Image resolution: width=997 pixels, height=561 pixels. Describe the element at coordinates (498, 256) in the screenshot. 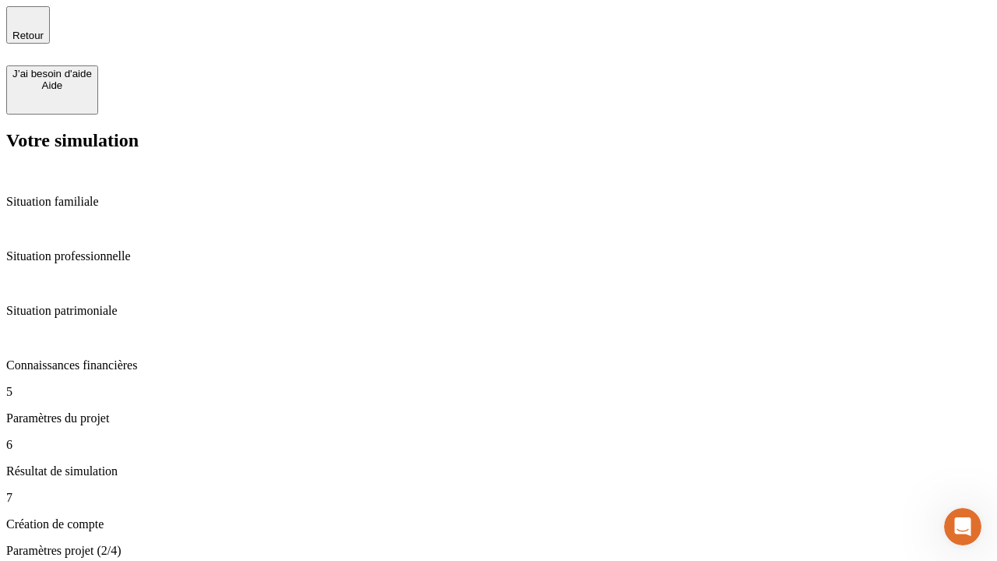

I see `p: Situation professionnelle` at that location.